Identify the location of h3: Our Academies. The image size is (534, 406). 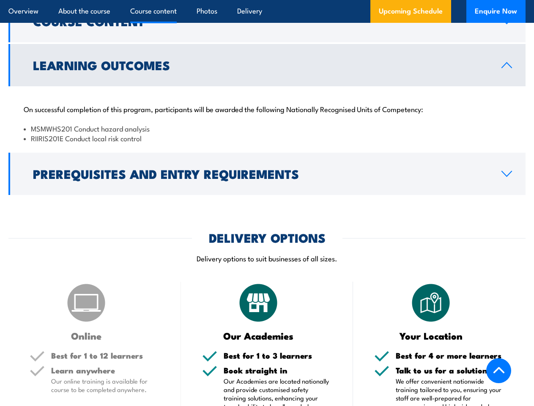
(259, 336).